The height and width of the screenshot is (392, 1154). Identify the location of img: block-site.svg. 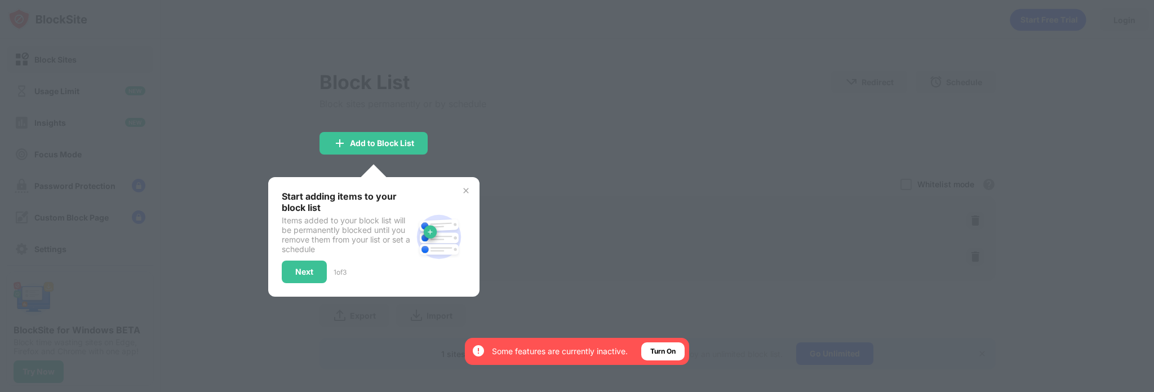
(439, 237).